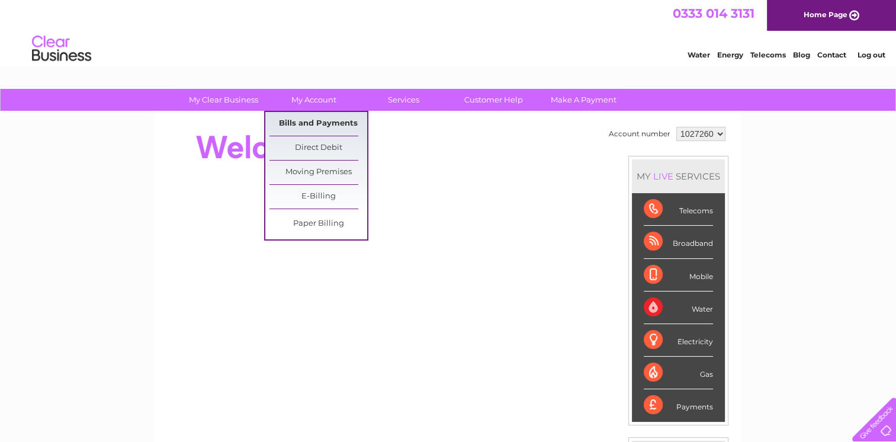 This screenshot has width=896, height=442. I want to click on a: Energy, so click(730, 54).